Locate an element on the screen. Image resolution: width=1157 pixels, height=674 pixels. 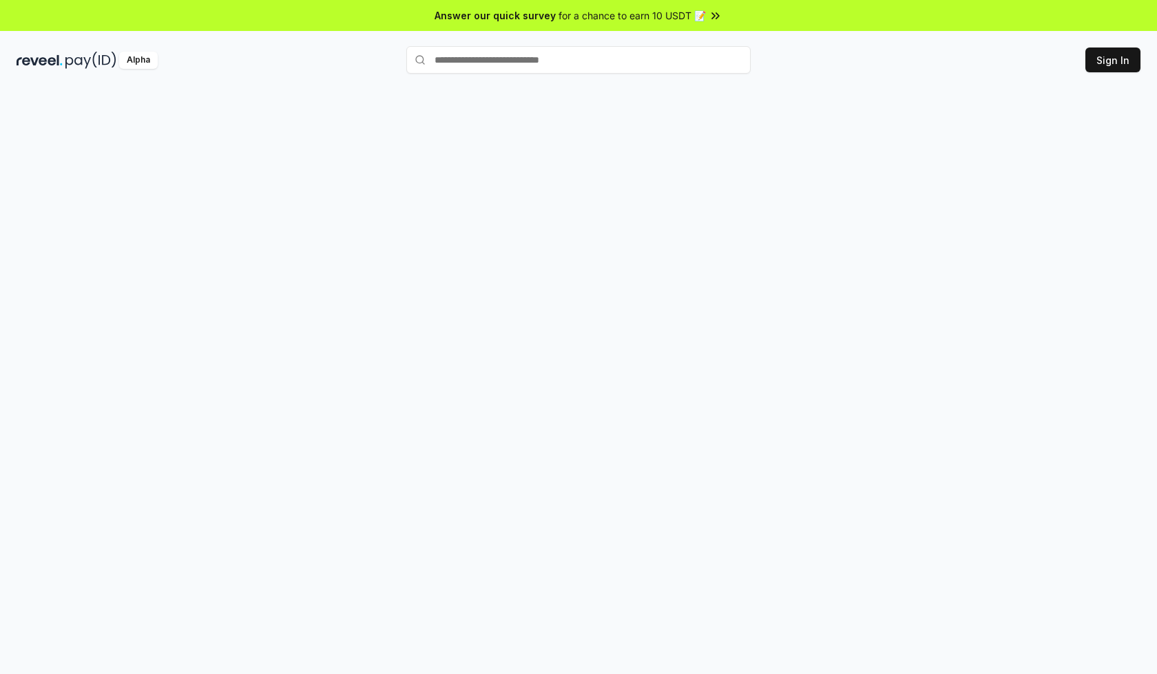
img: reveel_dark is located at coordinates (39, 60).